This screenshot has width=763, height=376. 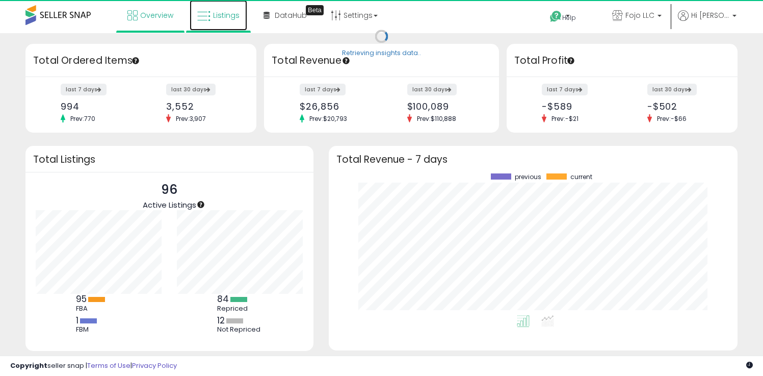 I want to click on span: Prev: $110,888, so click(x=436, y=118).